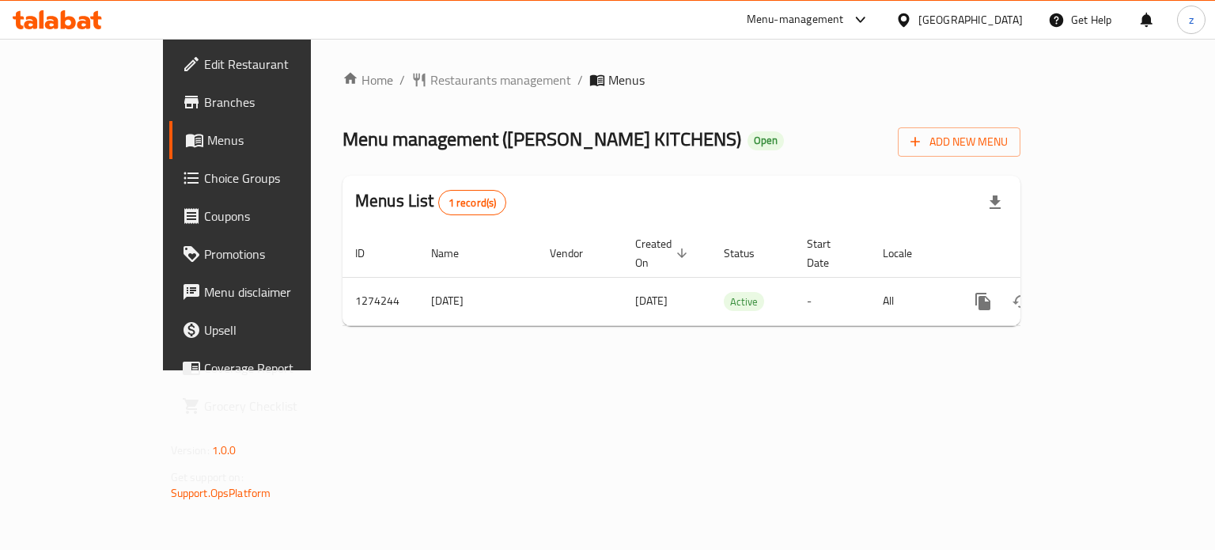 The width and height of the screenshot is (1215, 550). I want to click on span: Promotions, so click(279, 254).